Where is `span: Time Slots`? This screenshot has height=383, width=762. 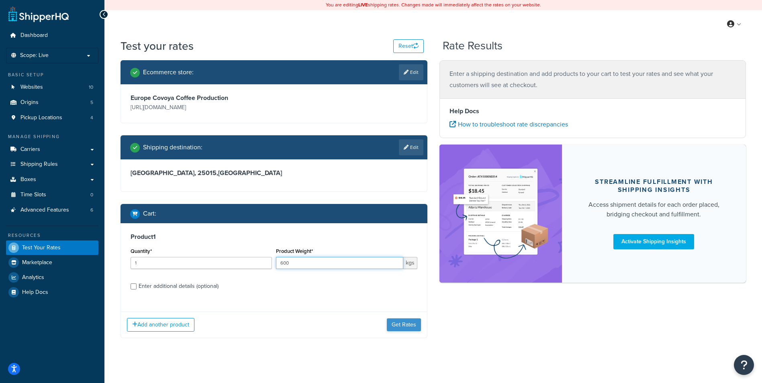 span: Time Slots is located at coordinates (33, 195).